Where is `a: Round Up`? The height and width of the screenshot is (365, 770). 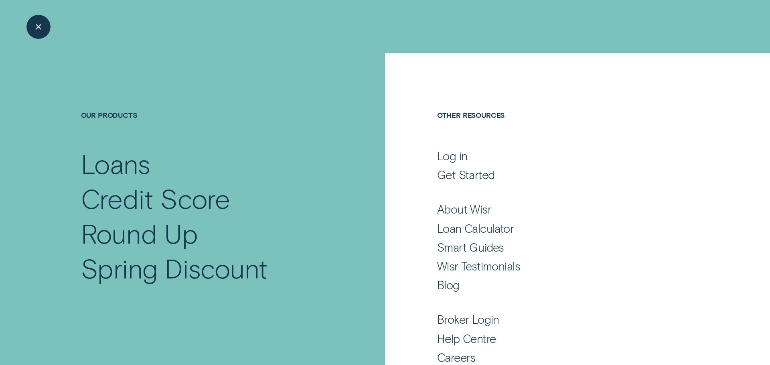 a: Round Up is located at coordinates (205, 233).